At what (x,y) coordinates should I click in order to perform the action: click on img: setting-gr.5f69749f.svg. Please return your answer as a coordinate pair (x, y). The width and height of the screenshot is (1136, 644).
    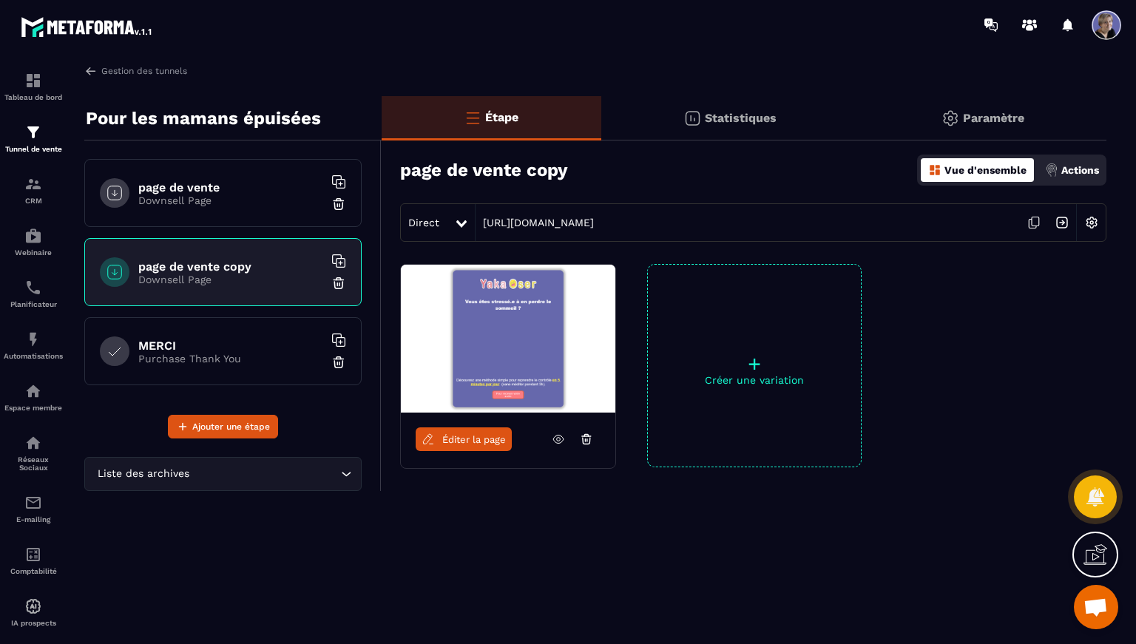
    Looking at the image, I should click on (951, 118).